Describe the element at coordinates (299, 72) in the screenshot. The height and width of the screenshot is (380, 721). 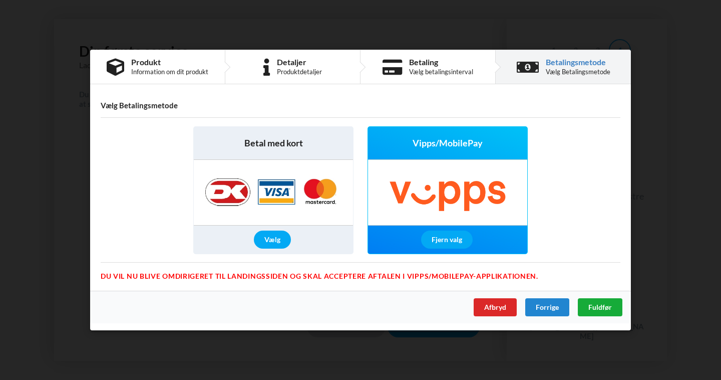
I see `div: Produktdetaljer` at that location.